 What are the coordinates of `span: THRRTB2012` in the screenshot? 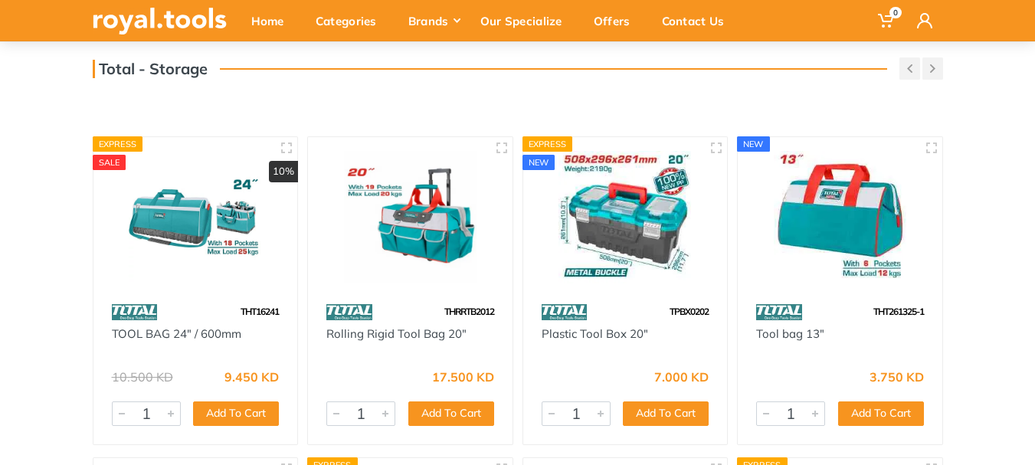 It's located at (469, 311).